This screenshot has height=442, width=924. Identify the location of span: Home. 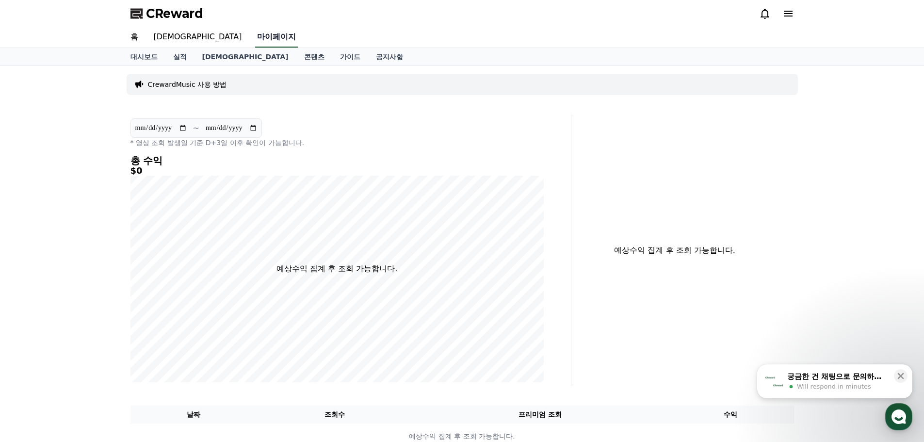
(33, 326).